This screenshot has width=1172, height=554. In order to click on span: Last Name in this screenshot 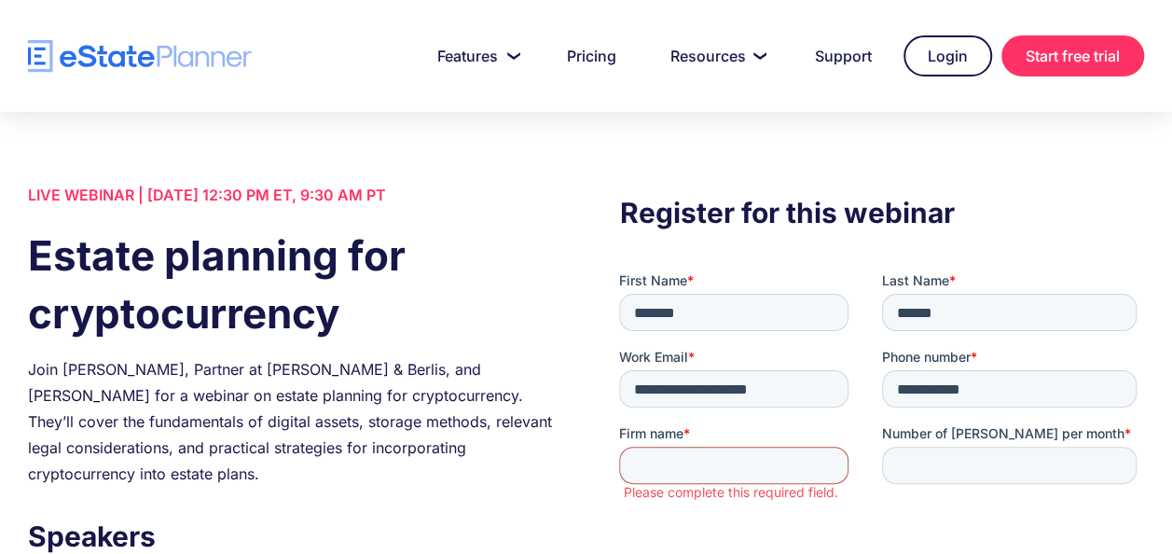, I will do `click(296, 8)`.